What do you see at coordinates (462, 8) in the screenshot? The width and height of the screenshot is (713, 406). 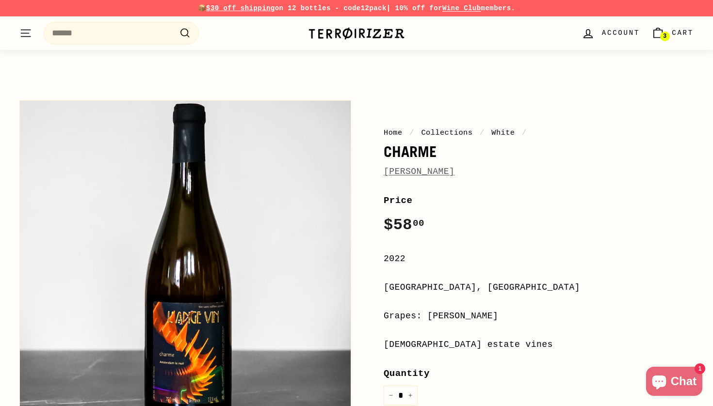 I see `a: Wine Club` at bounding box center [462, 8].